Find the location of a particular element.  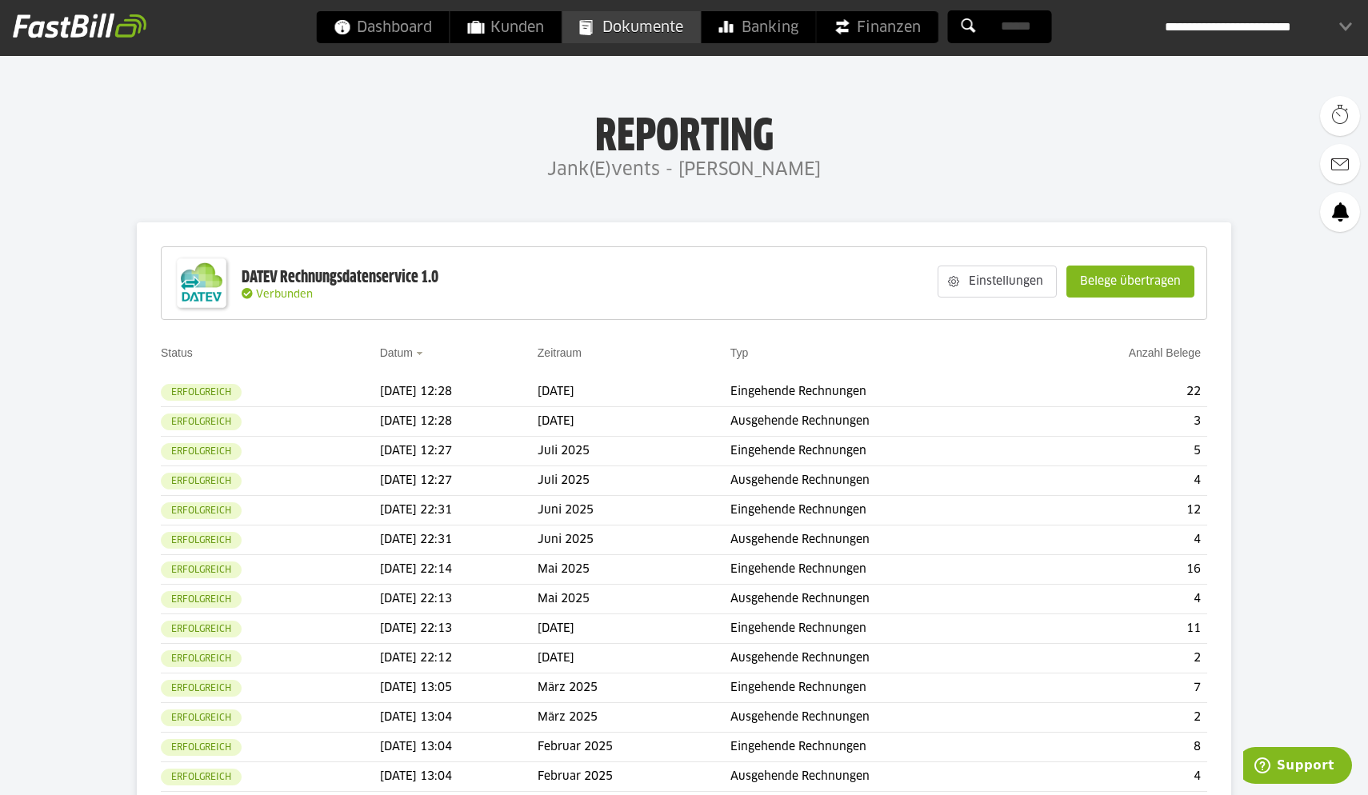

img: sort_desc.gif is located at coordinates (421, 354).